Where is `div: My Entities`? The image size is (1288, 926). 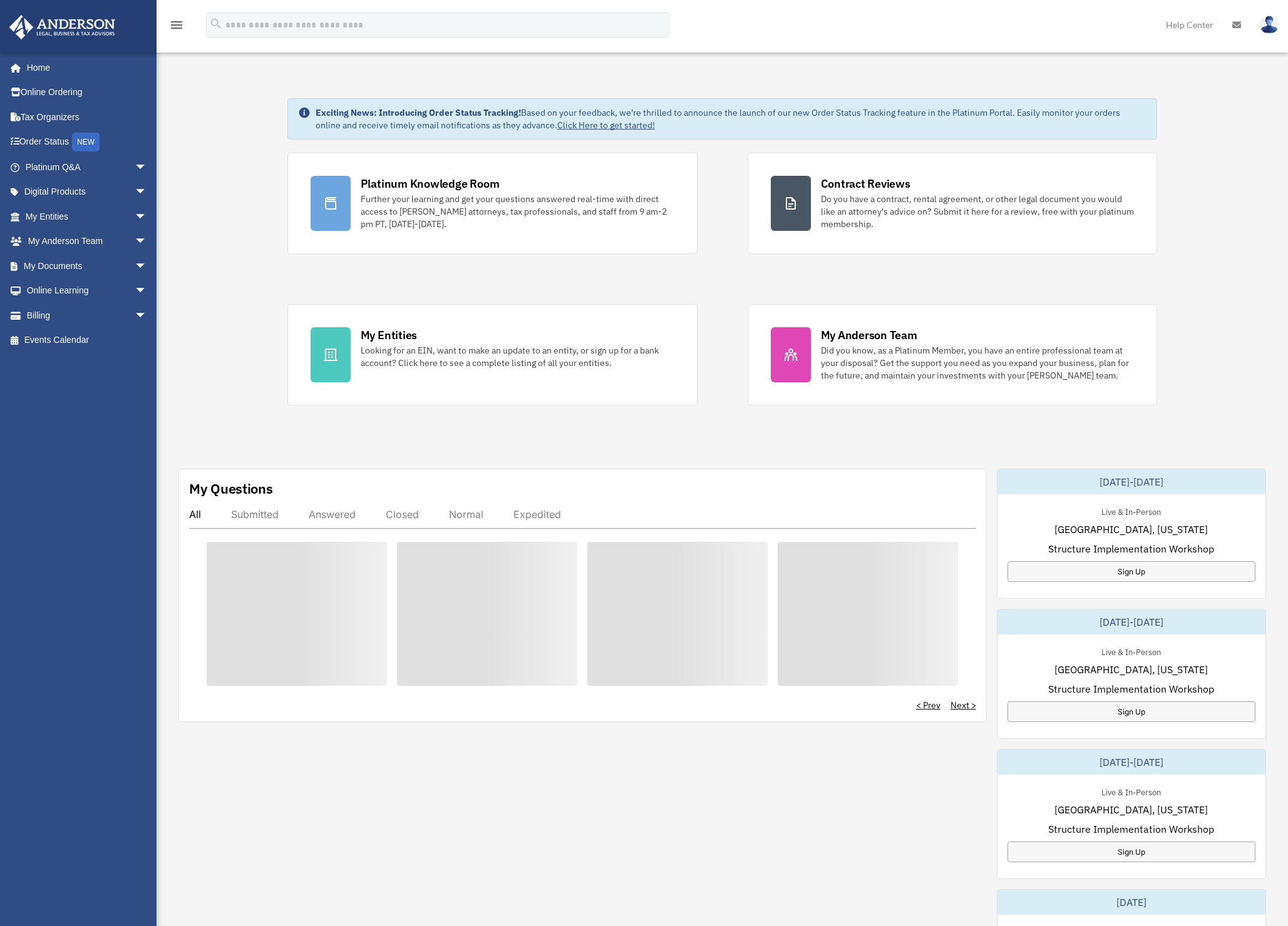 div: My Entities is located at coordinates (389, 335).